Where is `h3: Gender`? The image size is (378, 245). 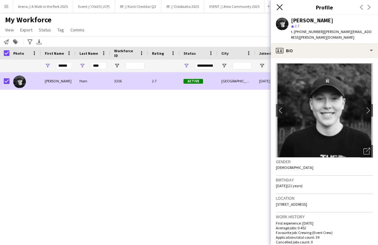
h3: Gender is located at coordinates (324, 162).